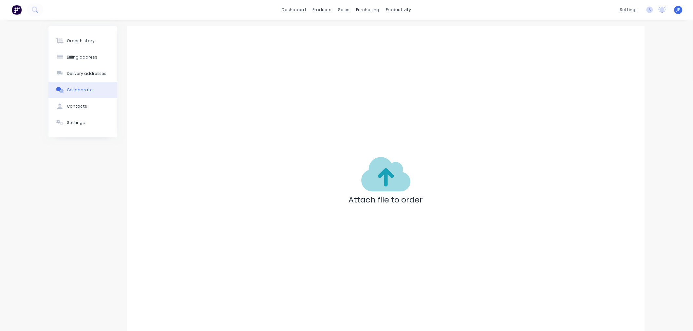 This screenshot has width=693, height=331. What do you see at coordinates (322, 10) in the screenshot?
I see `div: products` at bounding box center [322, 10].